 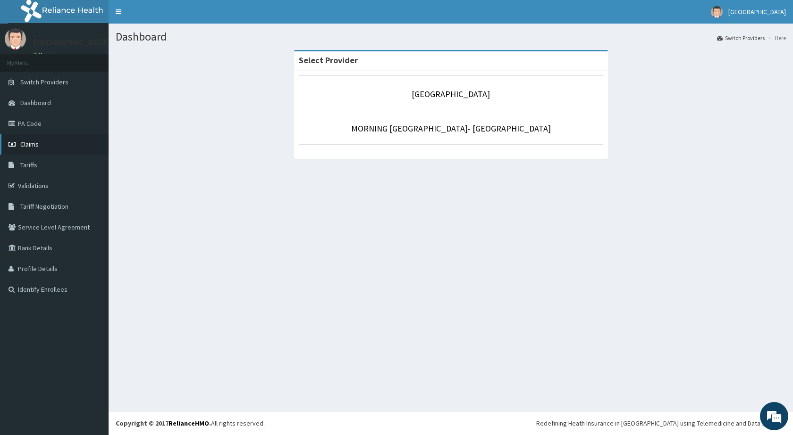 I want to click on a: Switch Providers, so click(x=740, y=38).